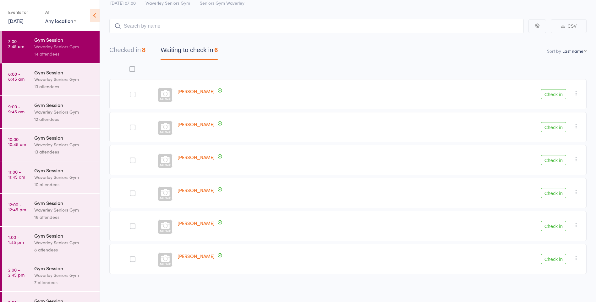  What do you see at coordinates (17, 207) in the screenshot?
I see `time: 12:00 - 12:45 pm` at bounding box center [17, 207].